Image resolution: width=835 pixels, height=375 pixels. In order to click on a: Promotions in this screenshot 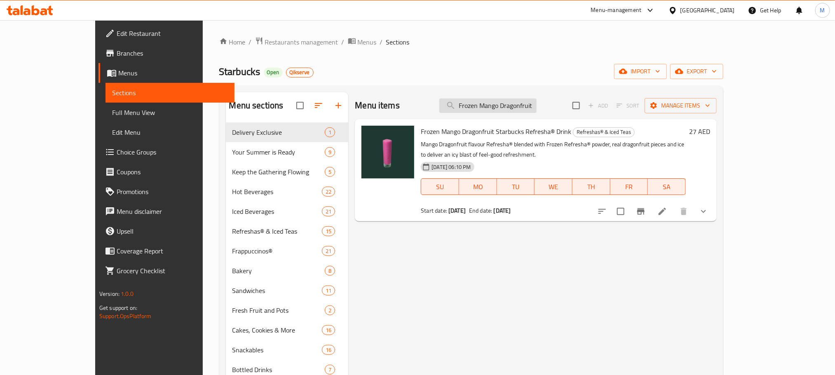, I will do `click(167, 192)`.